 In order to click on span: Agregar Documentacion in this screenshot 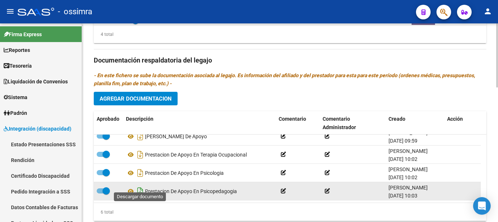, I will do `click(136, 99)`.